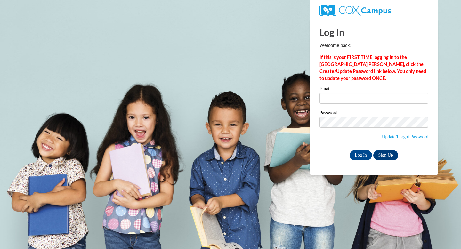  Describe the element at coordinates (355, 10) in the screenshot. I see `a: COX Campus` at that location.